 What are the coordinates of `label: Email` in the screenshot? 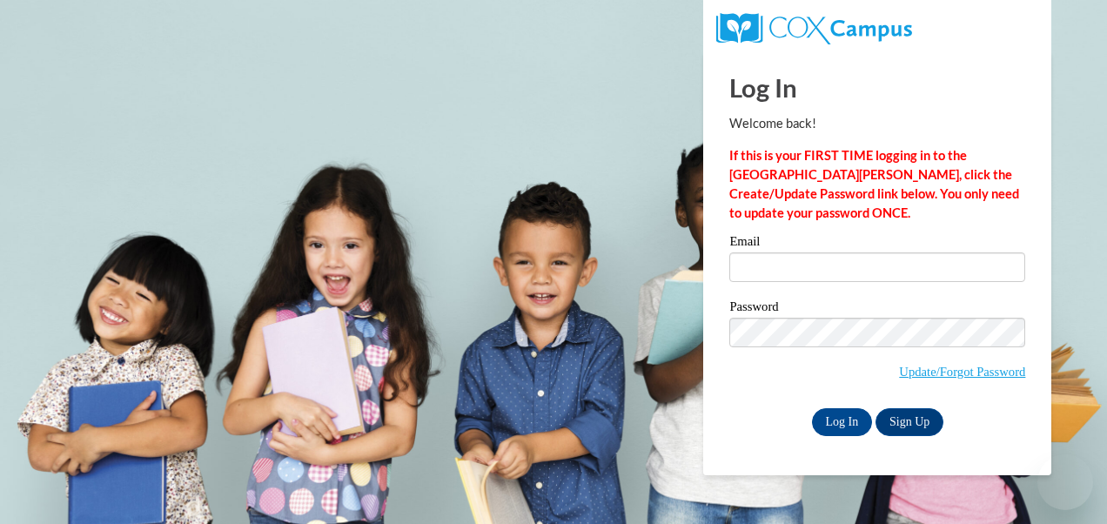 It's located at (878, 244).